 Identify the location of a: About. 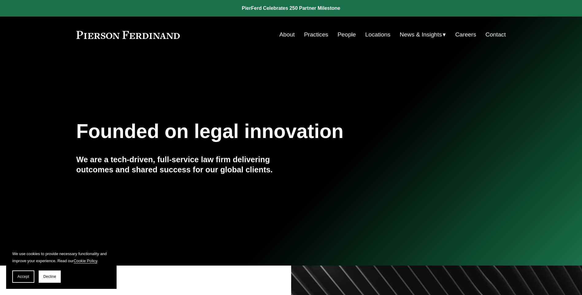
(287, 35).